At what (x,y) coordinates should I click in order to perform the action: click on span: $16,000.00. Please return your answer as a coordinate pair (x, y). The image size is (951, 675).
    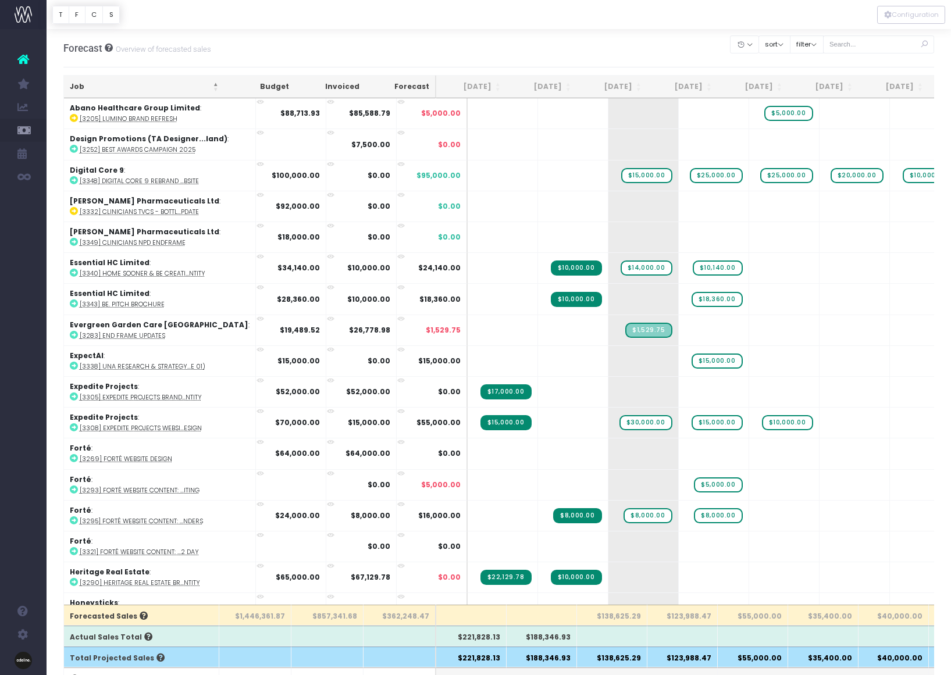
    Looking at the image, I should click on (439, 516).